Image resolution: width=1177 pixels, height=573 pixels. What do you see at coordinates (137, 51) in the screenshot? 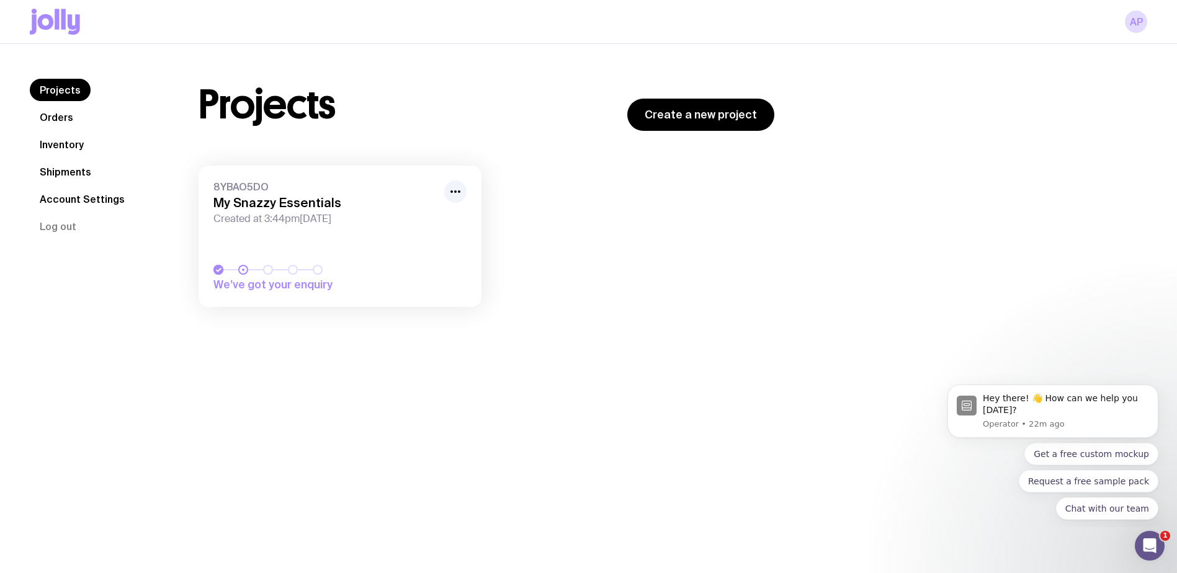
I see `p: Message from Operator, sent 22m ago` at bounding box center [137, 51].